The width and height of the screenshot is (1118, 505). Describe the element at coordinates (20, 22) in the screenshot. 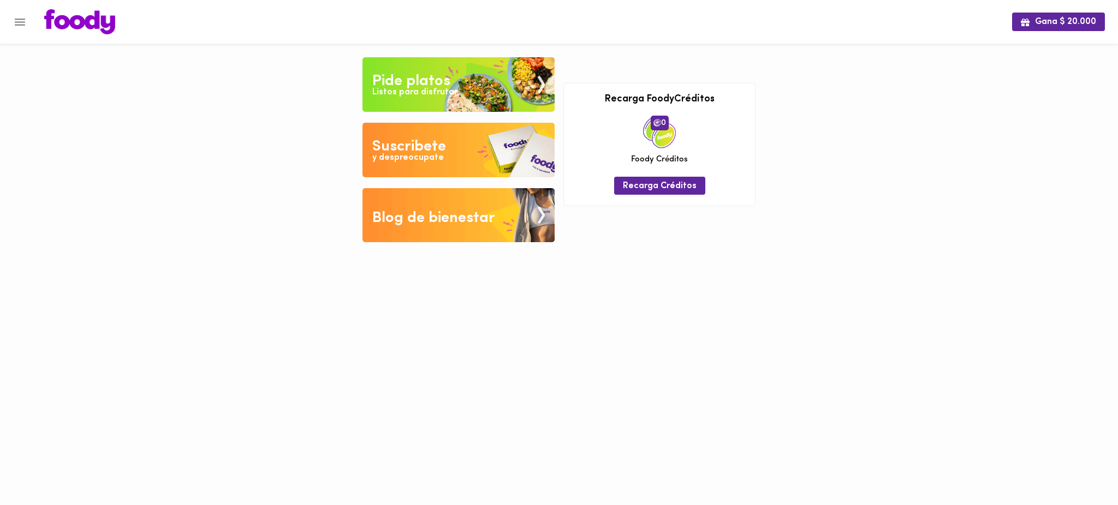

I see `button: Menu` at that location.